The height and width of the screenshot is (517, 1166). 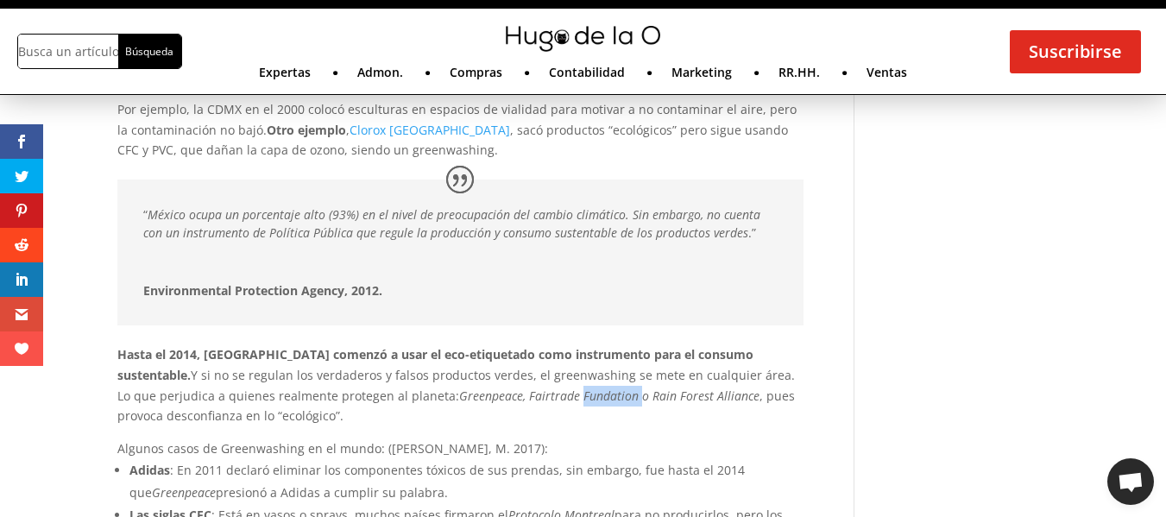 I want to click on a: Contabilidad, so click(x=587, y=76).